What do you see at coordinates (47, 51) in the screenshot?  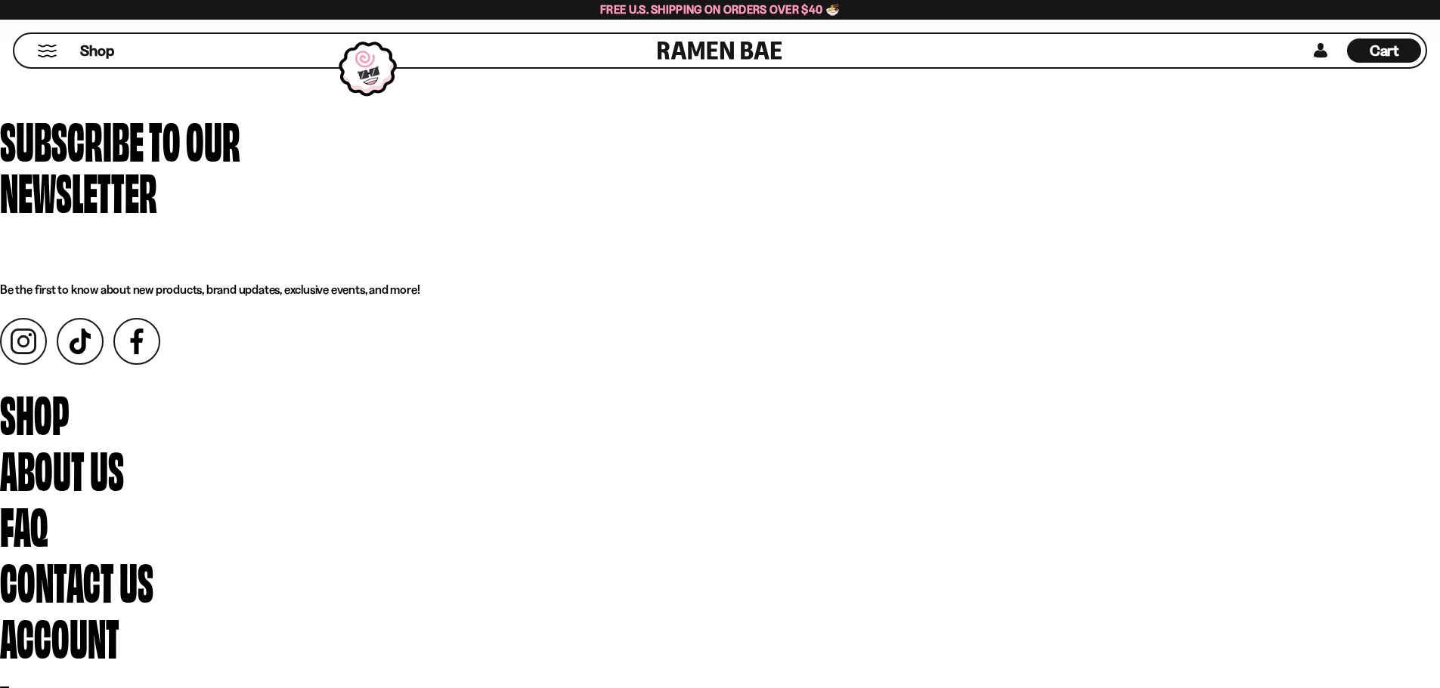 I see `button: Mobile Menu Trigger` at bounding box center [47, 51].